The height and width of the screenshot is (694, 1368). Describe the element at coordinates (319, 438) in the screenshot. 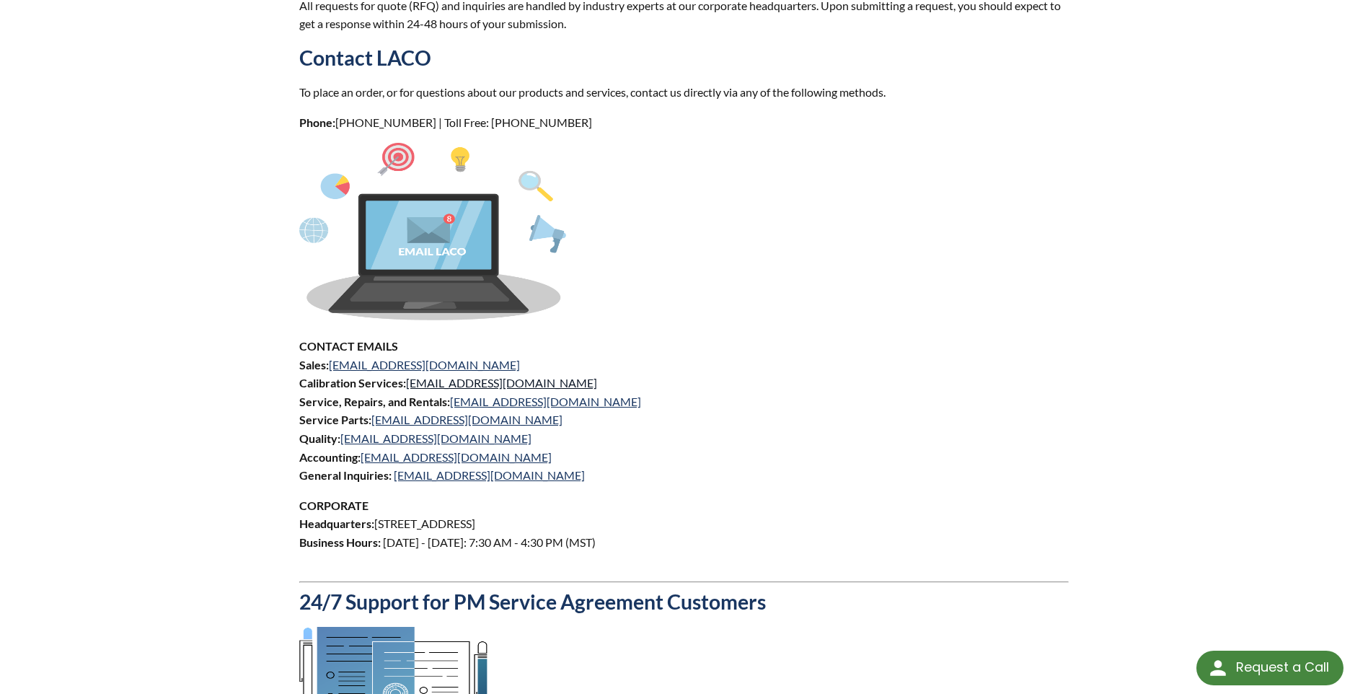

I see `strong: Quality:` at that location.